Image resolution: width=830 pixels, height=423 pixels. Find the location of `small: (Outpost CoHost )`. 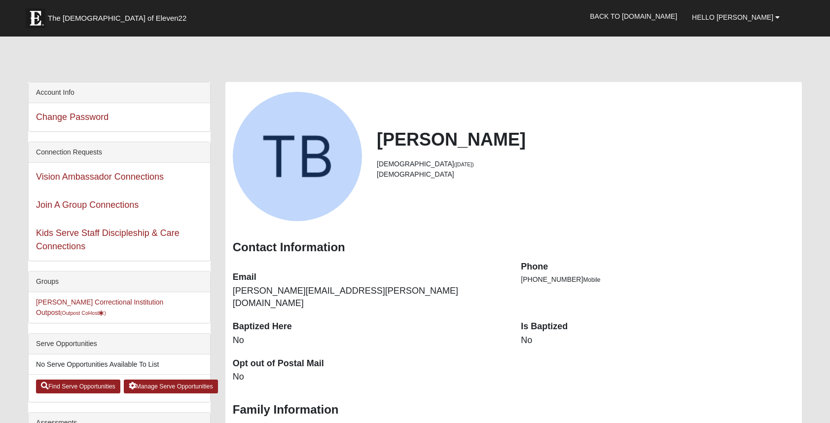

small: (Outpost CoHost ) is located at coordinates (83, 313).